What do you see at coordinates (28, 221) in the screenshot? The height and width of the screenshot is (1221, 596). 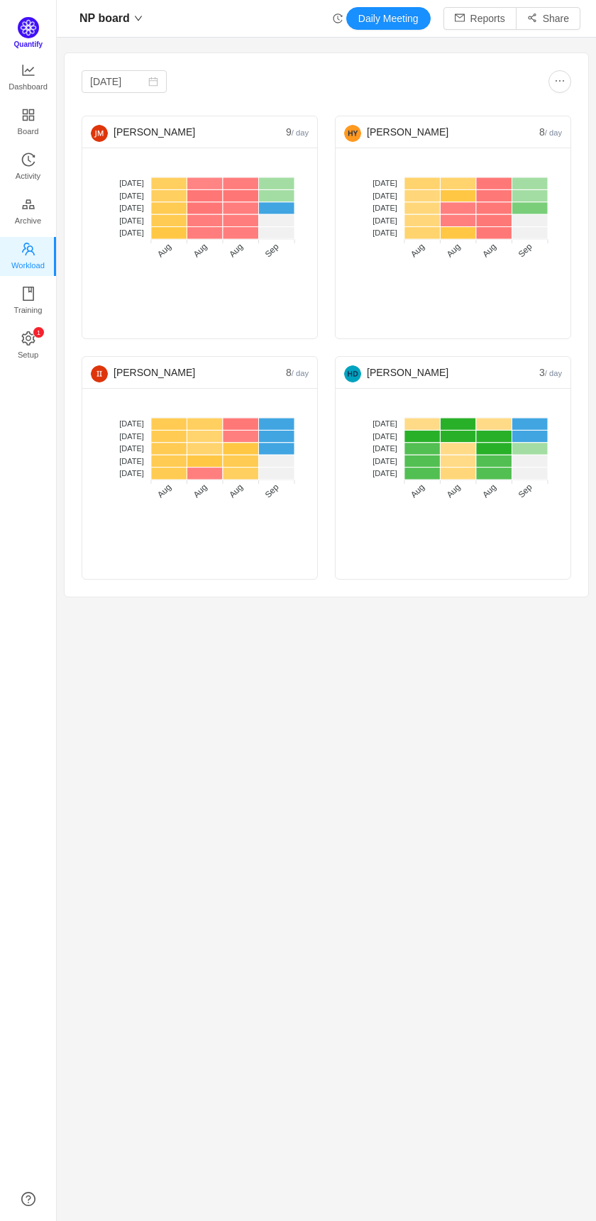 I see `span: Archive` at bounding box center [28, 221].